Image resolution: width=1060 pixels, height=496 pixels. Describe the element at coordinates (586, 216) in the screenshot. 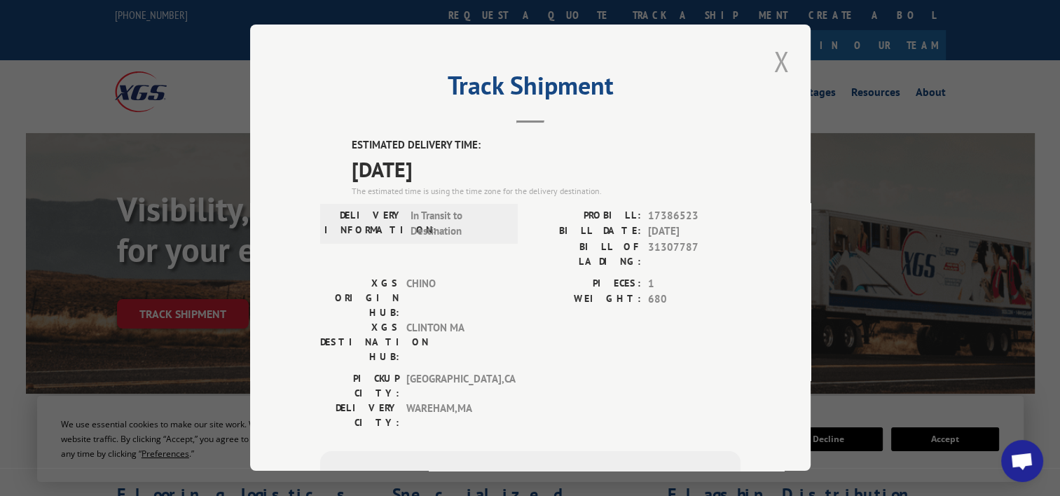

I see `label: PROBILL:` at that location.